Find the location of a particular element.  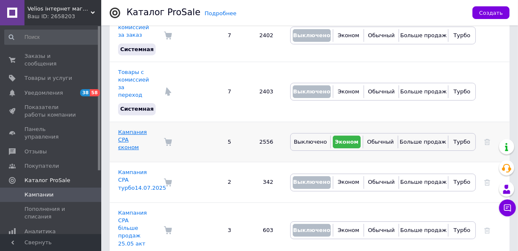

img: Комиссия за переход is located at coordinates (168, 92).